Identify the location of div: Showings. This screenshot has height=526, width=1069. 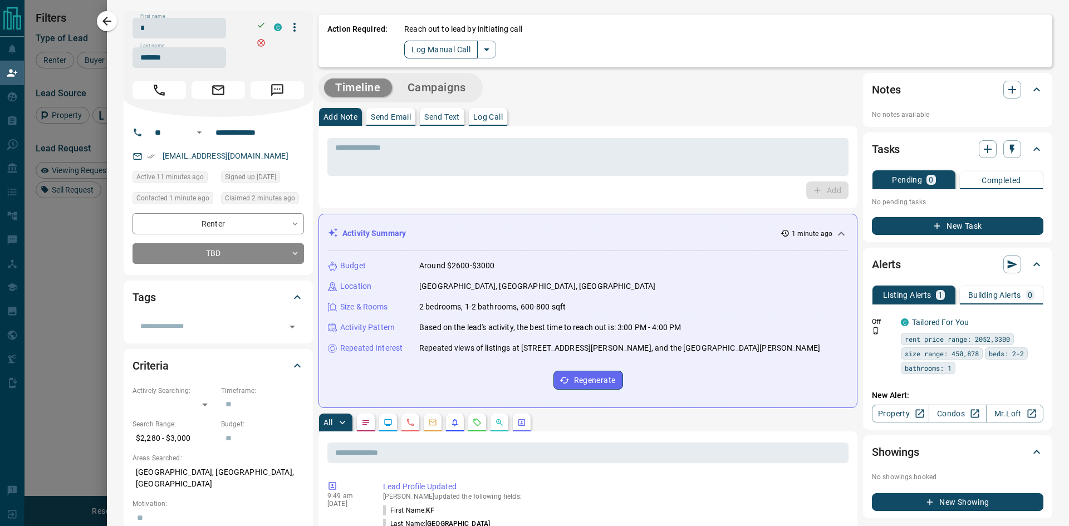
(958, 452).